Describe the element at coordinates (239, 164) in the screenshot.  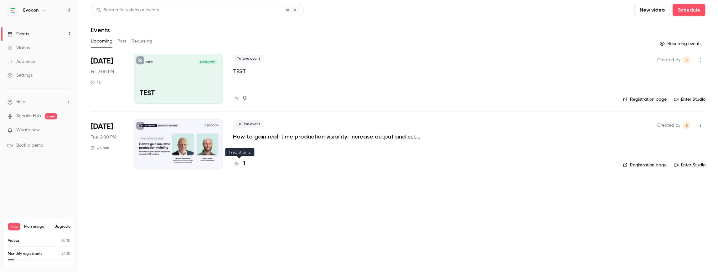
I see `a: 1` at that location.